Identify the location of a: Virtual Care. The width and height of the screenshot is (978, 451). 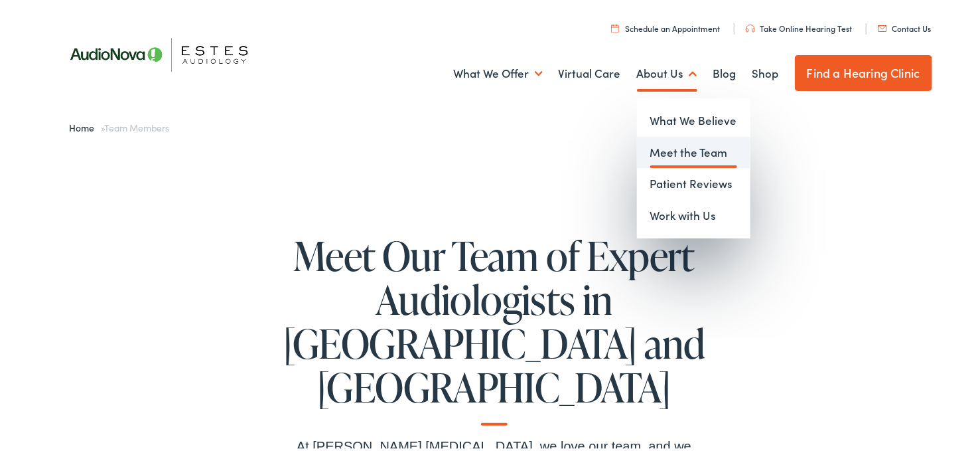
(590, 72).